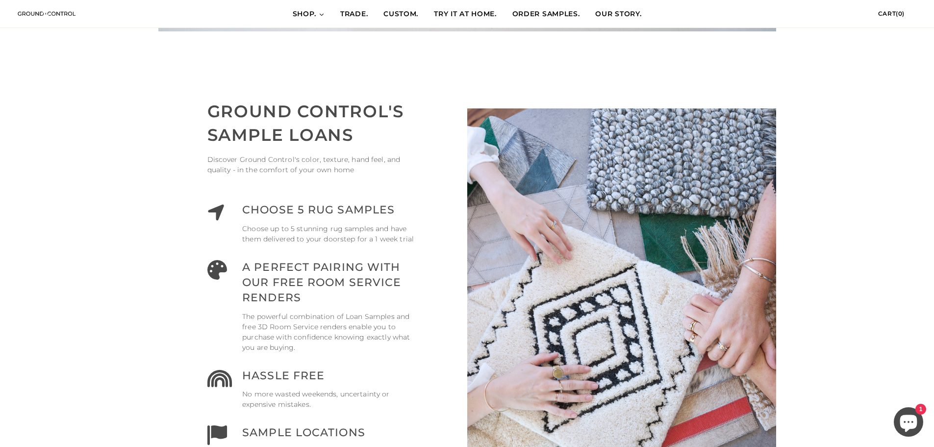 The height and width of the screenshot is (447, 934). I want to click on a: ORDER SAMPLES., so click(546, 14).